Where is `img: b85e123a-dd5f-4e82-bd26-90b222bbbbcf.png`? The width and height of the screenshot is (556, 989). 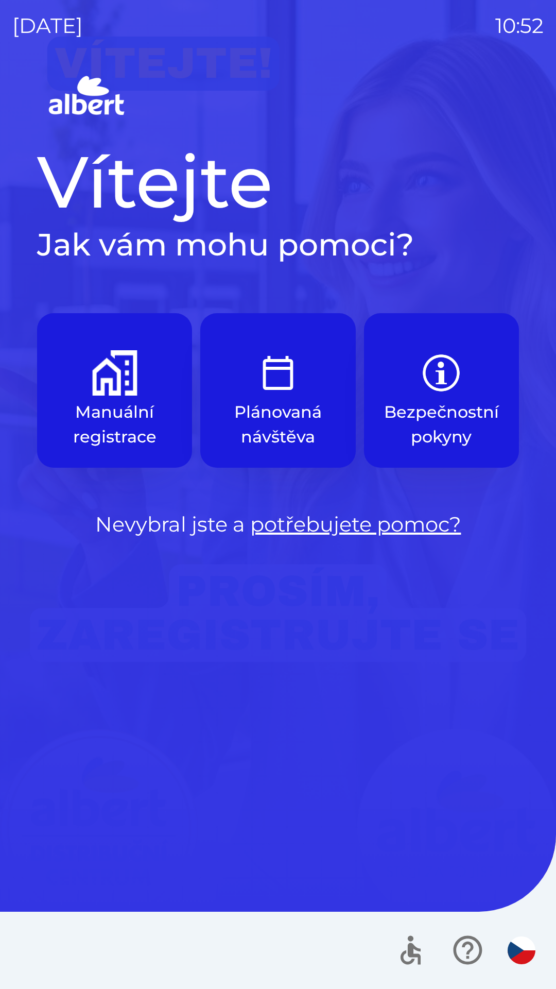
img: b85e123a-dd5f-4e82-bd26-90b222bbbbcf.png is located at coordinates (441, 373).